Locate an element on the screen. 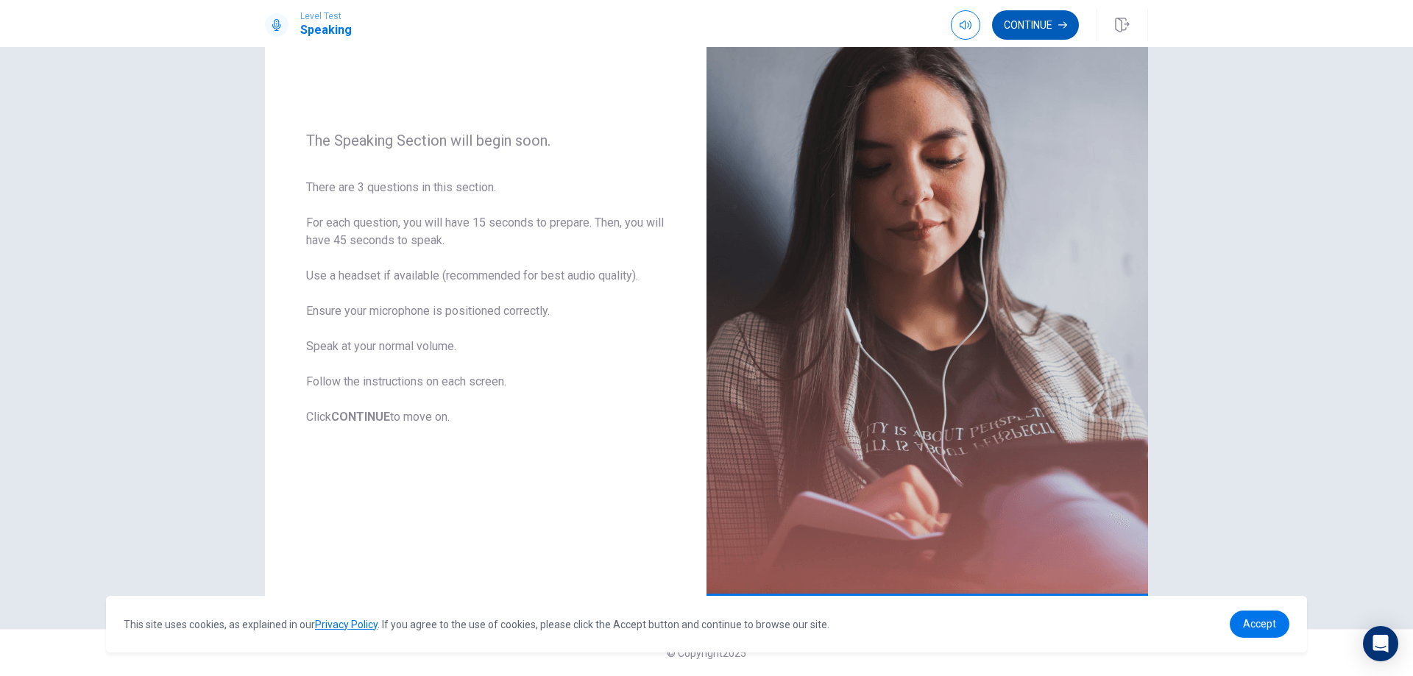  b: CONTINUE is located at coordinates (361, 417).